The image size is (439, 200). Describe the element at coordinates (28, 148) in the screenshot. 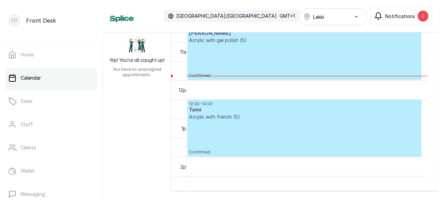

I see `p: Clients` at that location.